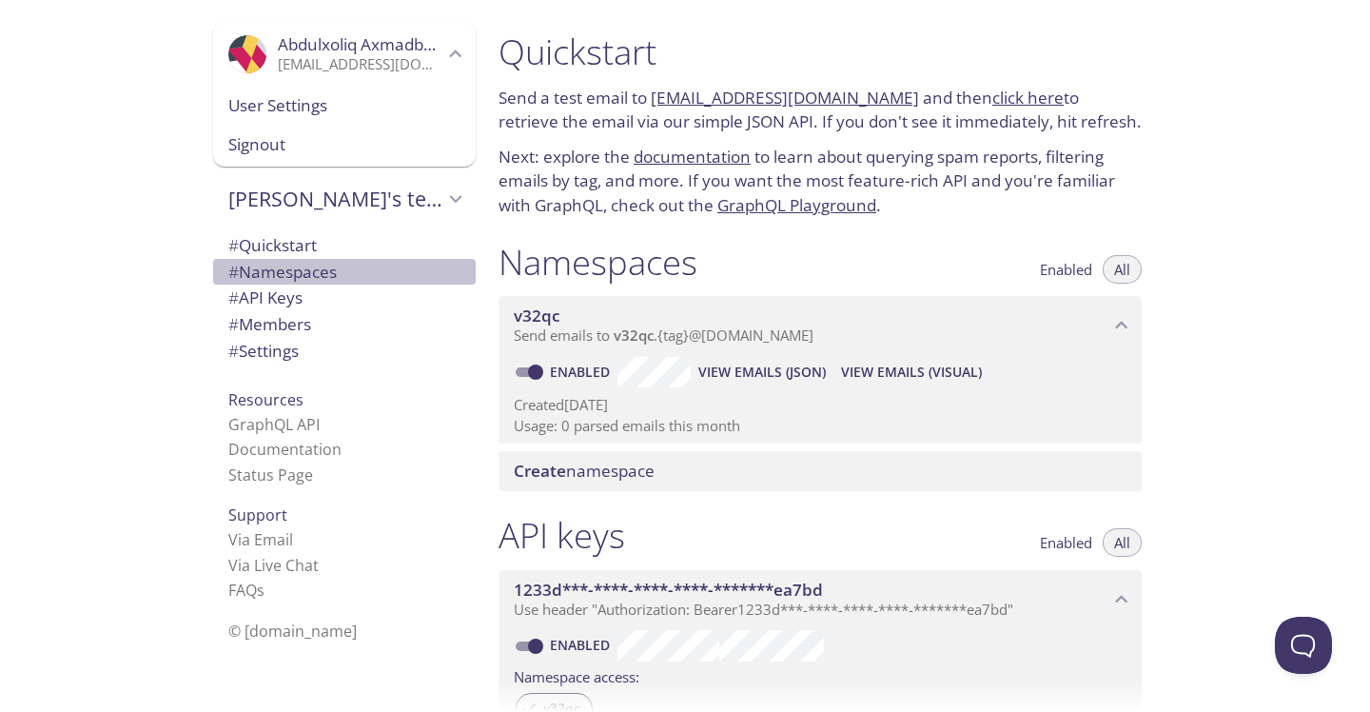 The width and height of the screenshot is (1370, 712). Describe the element at coordinates (344, 54) in the screenshot. I see `div: Abdulxoliq Axmadbekov` at that location.